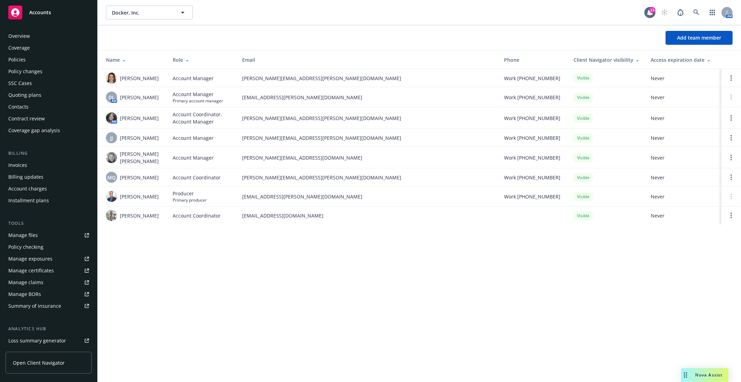  What do you see at coordinates (134, 60) in the screenshot?
I see `div: Name` at bounding box center [134, 60].